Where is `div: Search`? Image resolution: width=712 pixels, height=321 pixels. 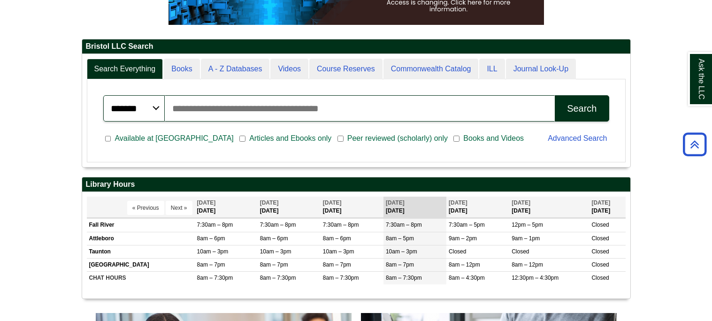 div: Search is located at coordinates (581, 108).